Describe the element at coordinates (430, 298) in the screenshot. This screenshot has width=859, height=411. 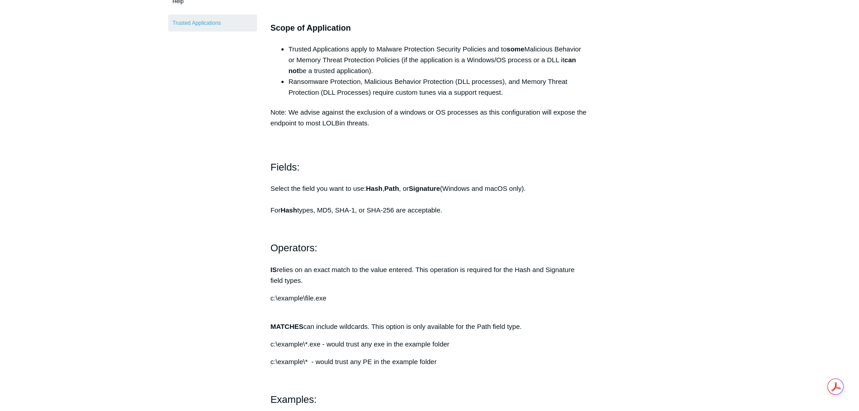
I see `p: c:\example\file.exe` at that location.